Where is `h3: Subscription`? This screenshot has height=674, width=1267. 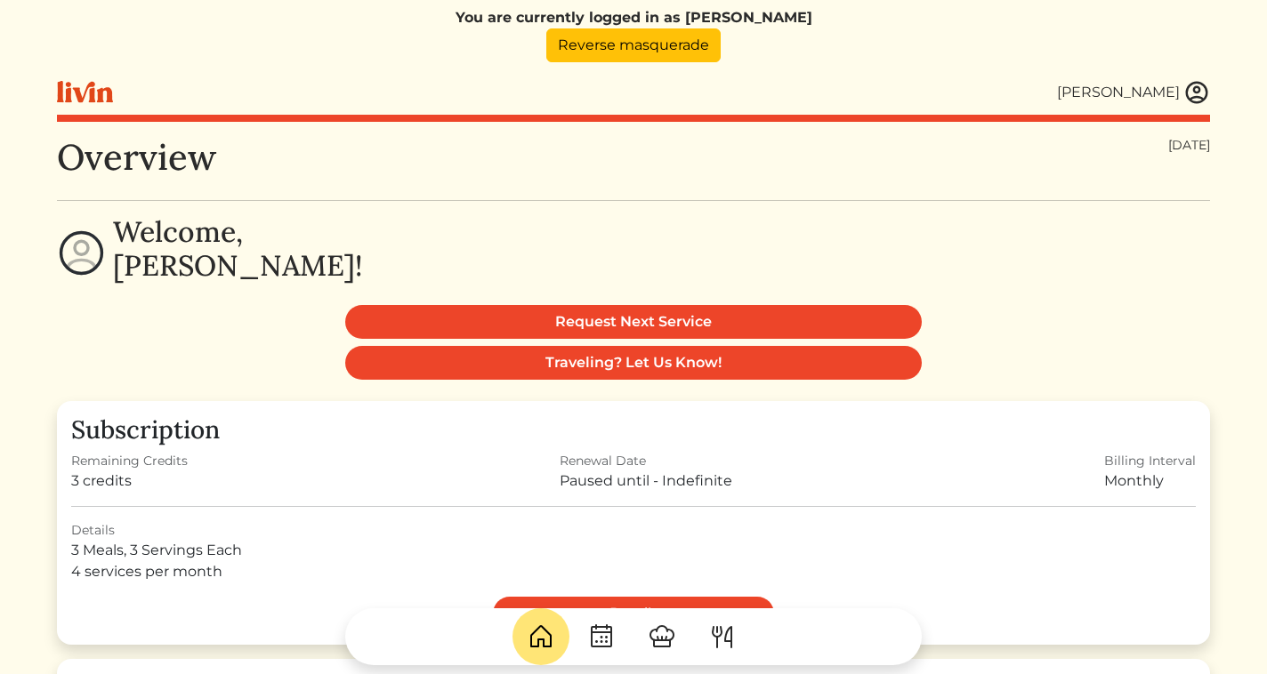
h3: Subscription is located at coordinates (633, 431).